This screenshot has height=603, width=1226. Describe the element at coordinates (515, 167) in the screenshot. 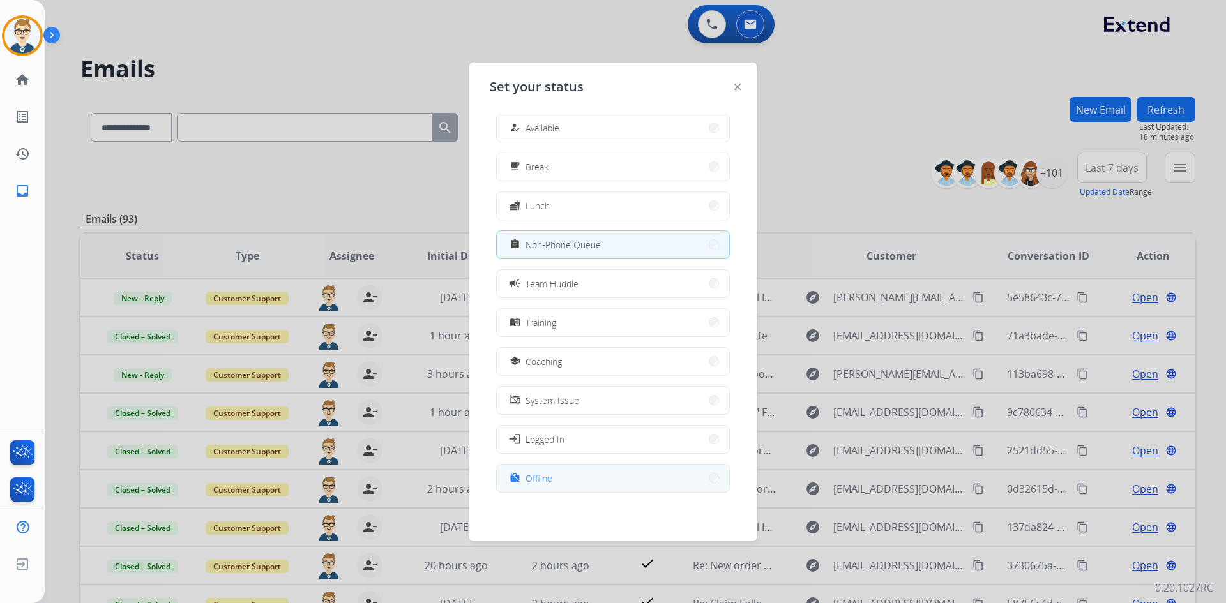

I see `mat-icon: free_breakfast` at that location.